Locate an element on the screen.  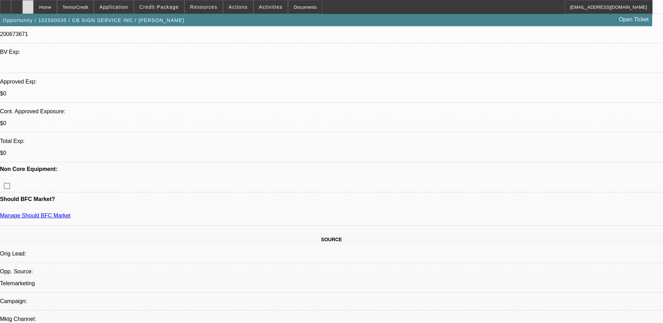
button: Activities is located at coordinates (271, 7).